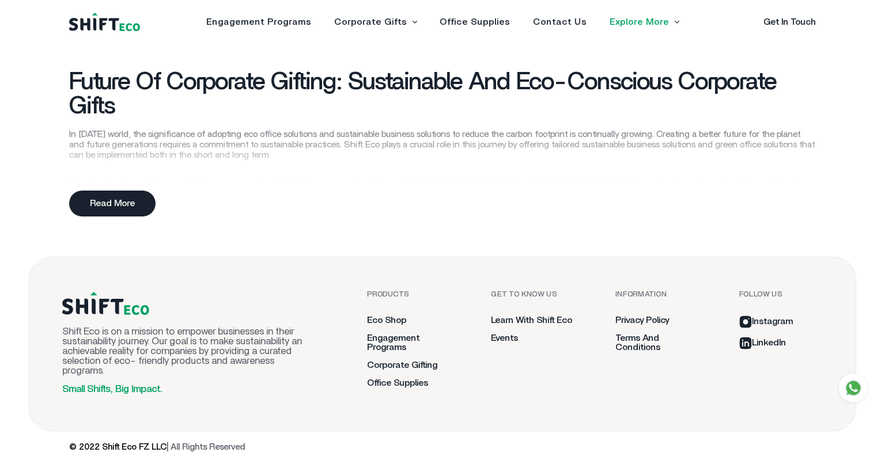  Describe the element at coordinates (387, 320) in the screenshot. I see `a: Eco Shop` at that location.